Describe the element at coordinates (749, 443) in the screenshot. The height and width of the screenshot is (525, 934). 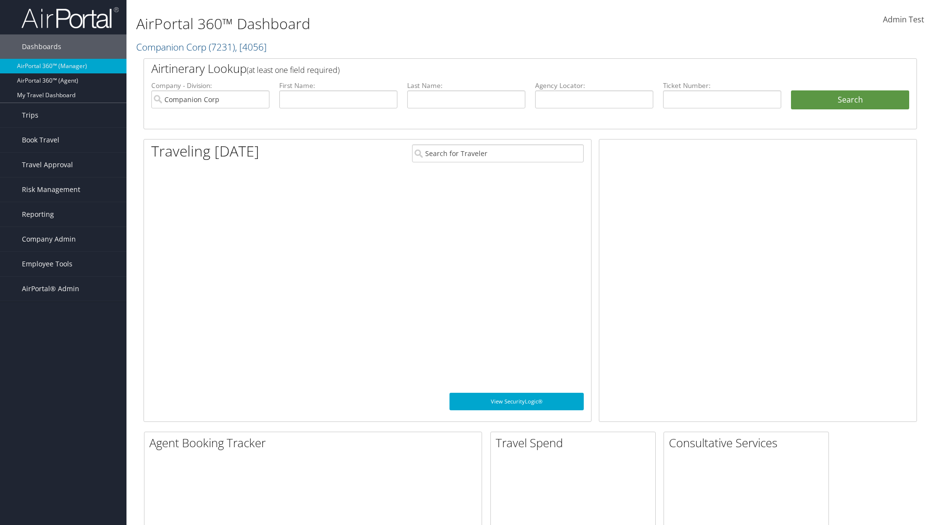
I see `h2: Consultative Services` at that location.